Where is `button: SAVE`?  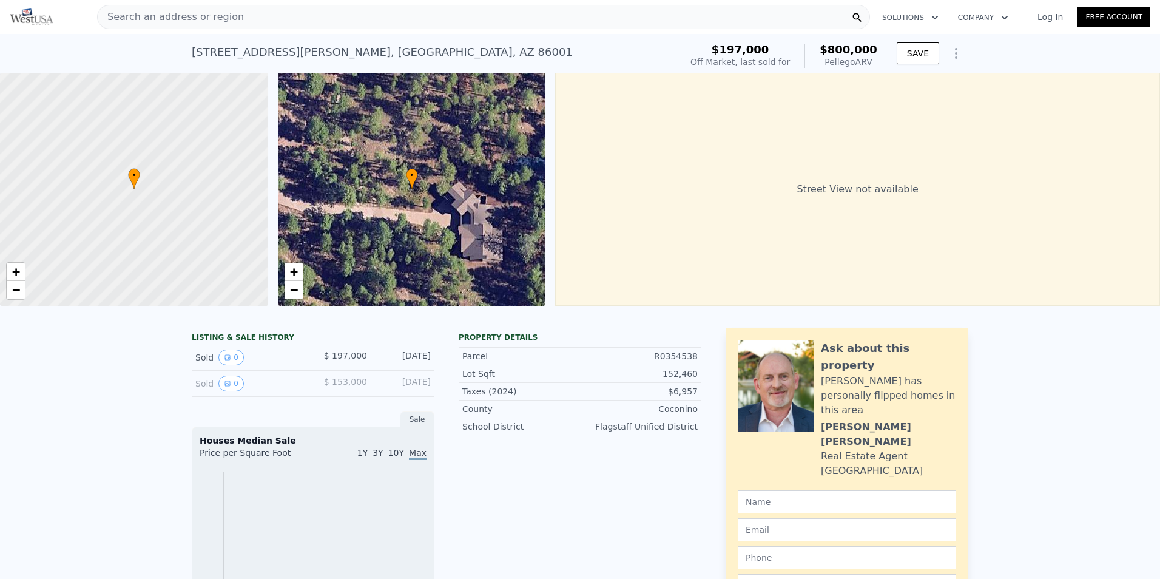
button: SAVE is located at coordinates (918, 53).